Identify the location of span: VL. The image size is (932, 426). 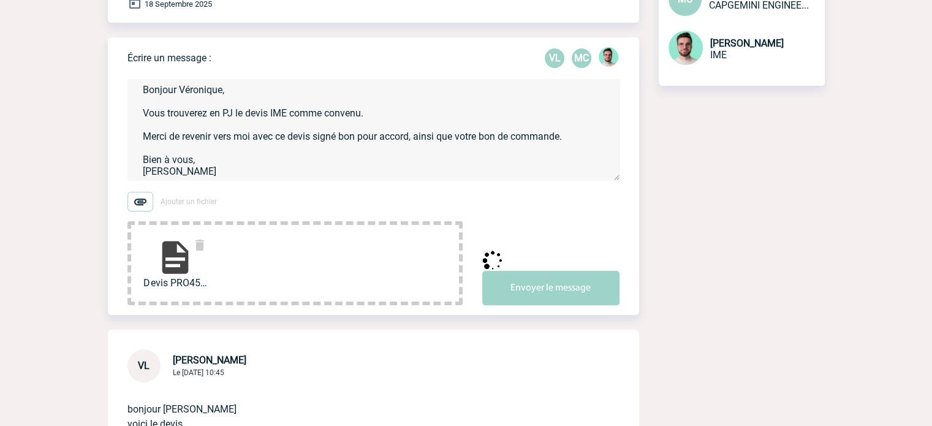
(143, 365).